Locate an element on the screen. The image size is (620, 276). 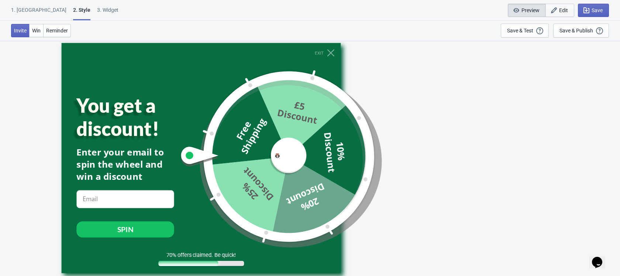
input: Email is located at coordinates (125, 199).